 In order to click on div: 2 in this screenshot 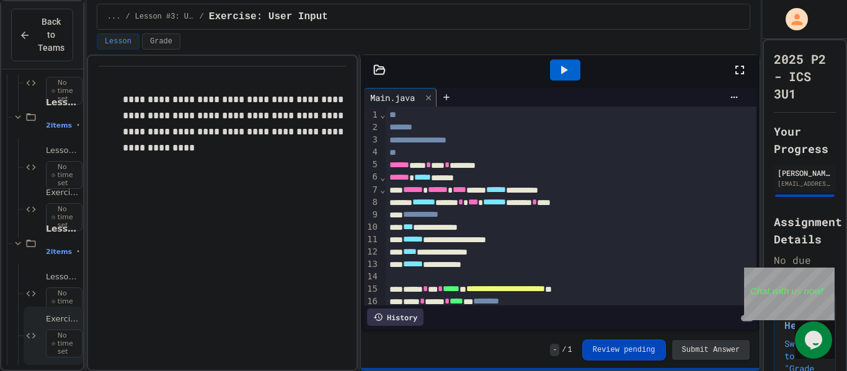, I will do `click(371, 128)`.